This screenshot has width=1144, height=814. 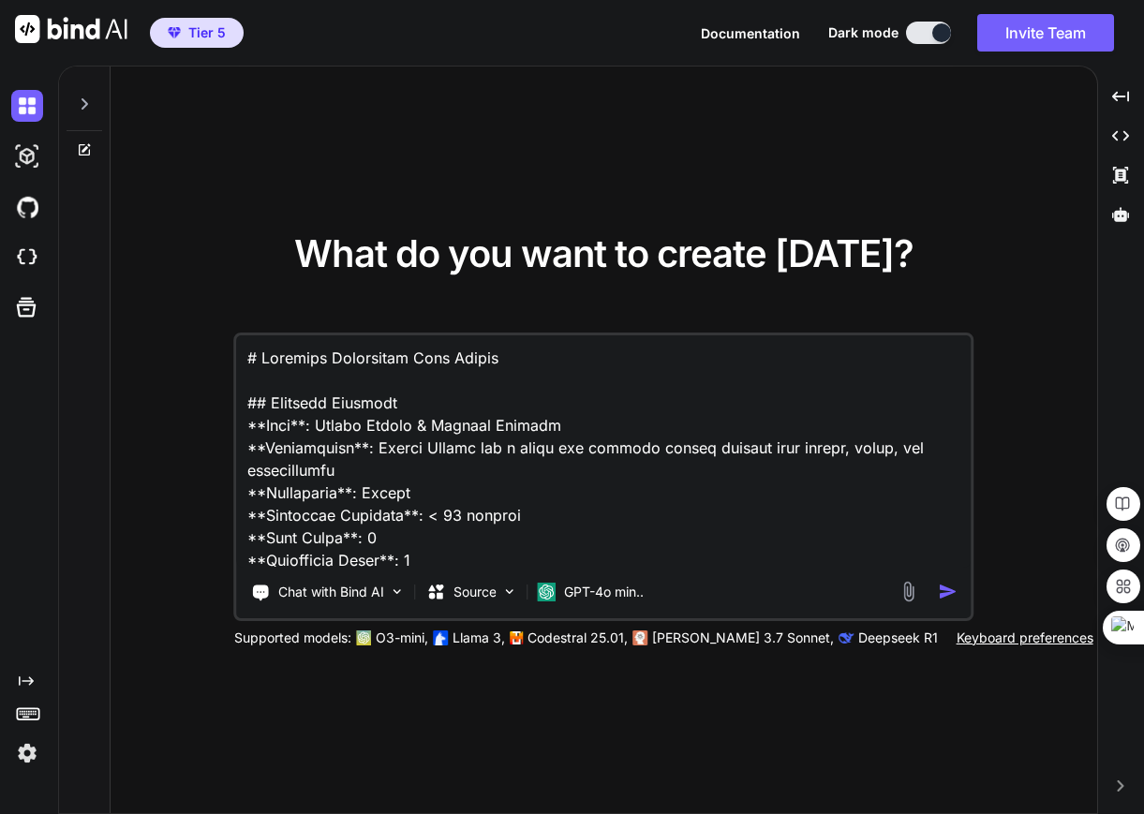 What do you see at coordinates (331, 592) in the screenshot?
I see `p: Chat with Bind AI` at bounding box center [331, 592].